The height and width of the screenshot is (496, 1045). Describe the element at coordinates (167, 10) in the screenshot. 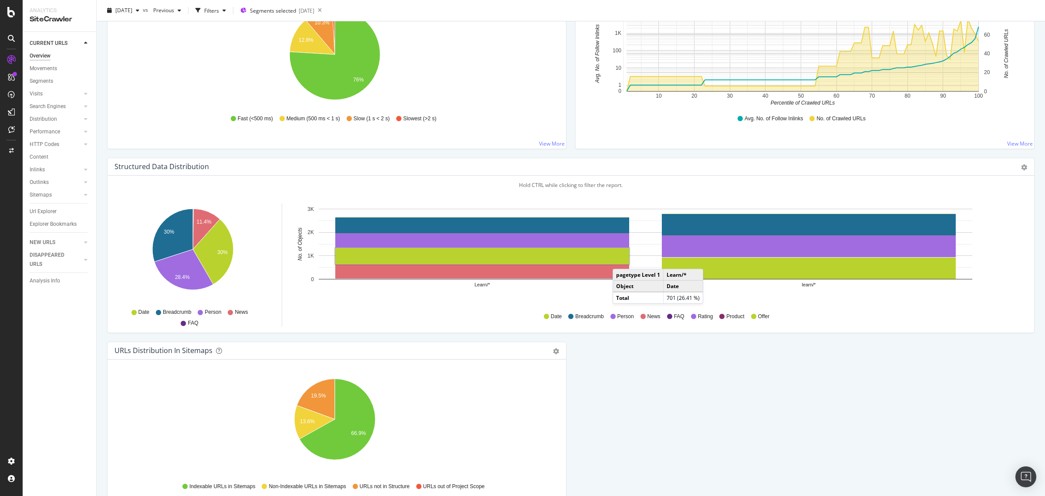

I see `button: Previous` at that location.